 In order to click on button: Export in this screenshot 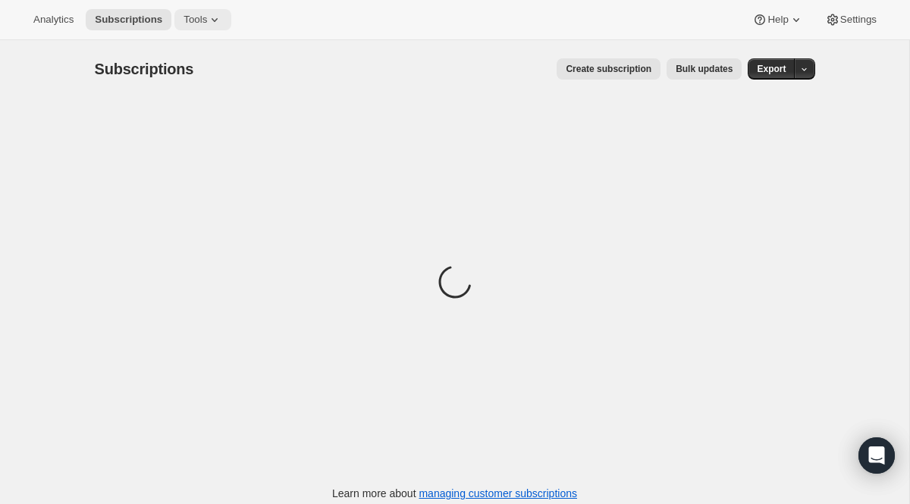, I will do `click(771, 69)`.